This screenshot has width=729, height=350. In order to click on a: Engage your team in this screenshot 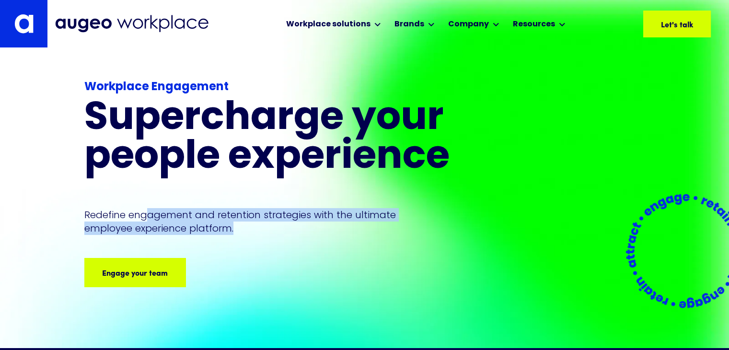, I will do `click(135, 272)`.